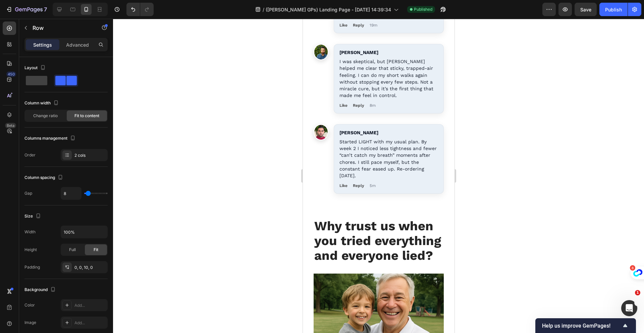 Image resolution: width=644 pixels, height=333 pixels. I want to click on div: Color, so click(30, 305).